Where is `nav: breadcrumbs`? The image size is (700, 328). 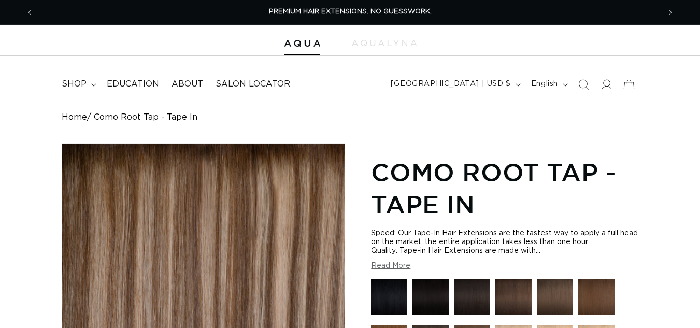
nav: breadcrumbs is located at coordinates (350, 117).